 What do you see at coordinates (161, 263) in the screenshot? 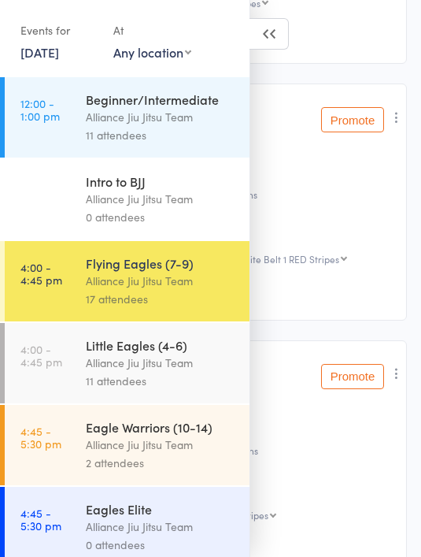
I see `div: Flying Eagles (7-9)` at bounding box center [161, 263].